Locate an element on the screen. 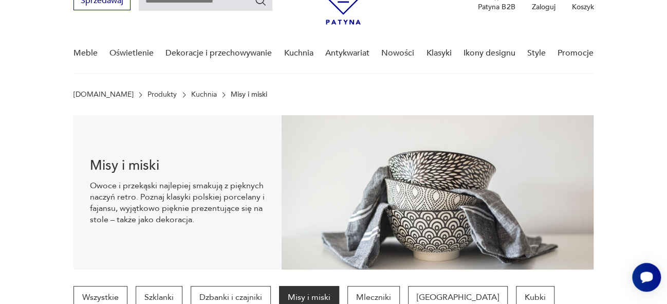 Image resolution: width=667 pixels, height=304 pixels. h1: Misy i miski is located at coordinates (177, 165).